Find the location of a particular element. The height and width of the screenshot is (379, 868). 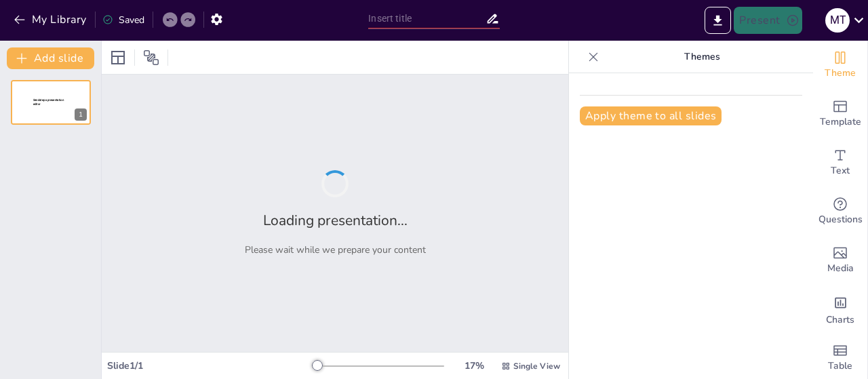

span: Theme is located at coordinates (840, 73).